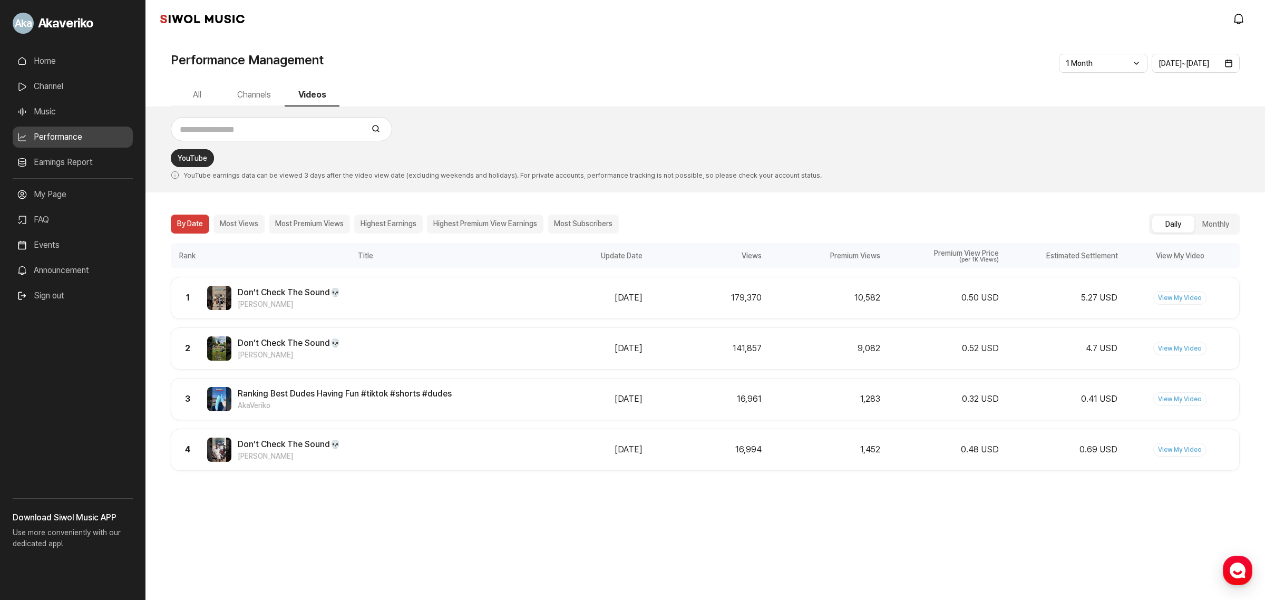  I want to click on div: Premium Views, so click(824, 256).